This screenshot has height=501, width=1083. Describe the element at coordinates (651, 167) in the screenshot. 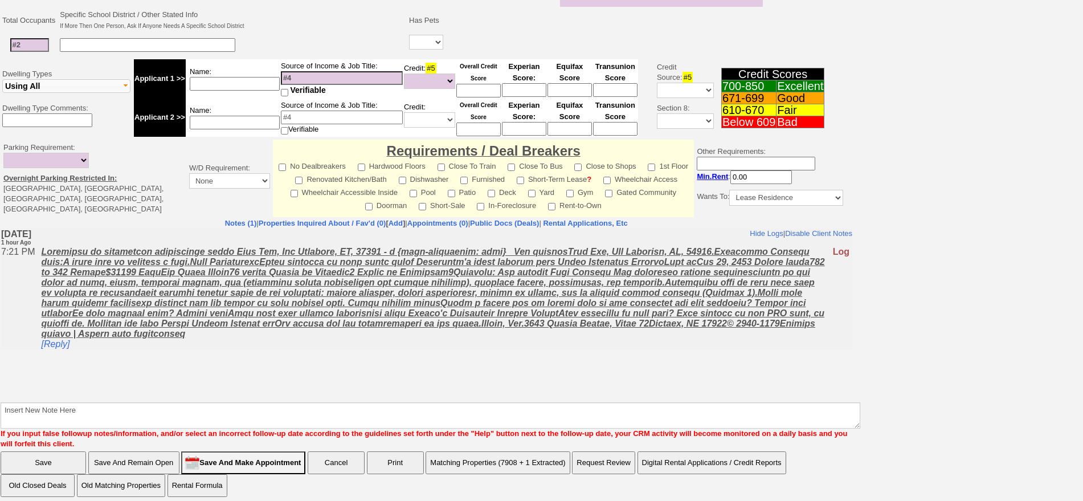

I see `input: 1st Floor` at that location.